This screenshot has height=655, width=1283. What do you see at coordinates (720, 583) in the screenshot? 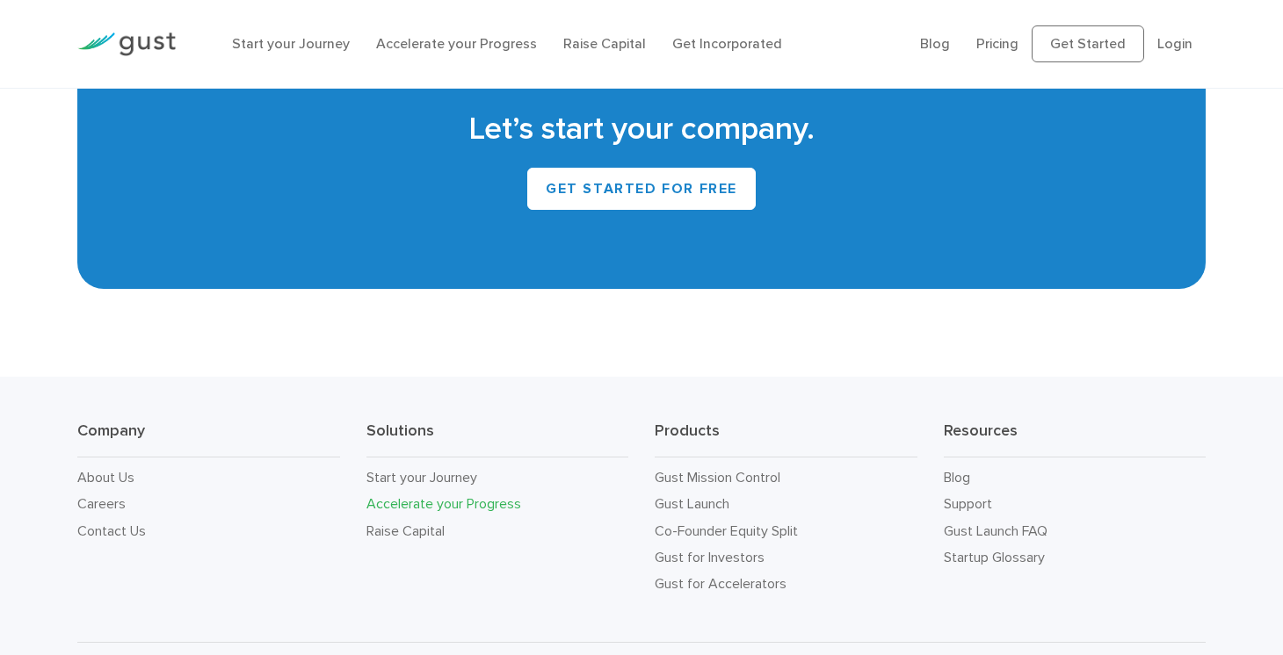
I see `a: Gust for Accelerators` at bounding box center [720, 583].